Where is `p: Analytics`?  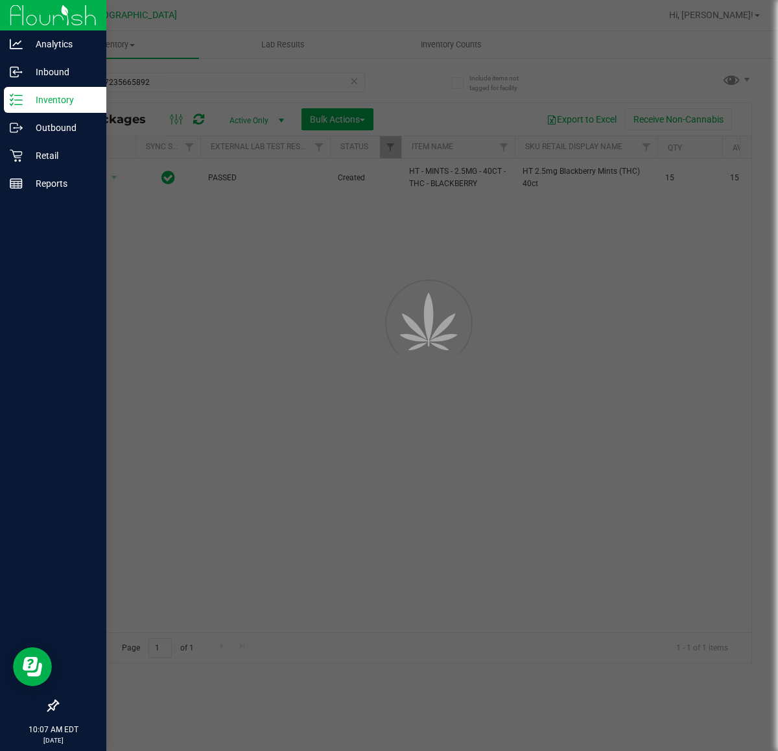
p: Analytics is located at coordinates (62, 44).